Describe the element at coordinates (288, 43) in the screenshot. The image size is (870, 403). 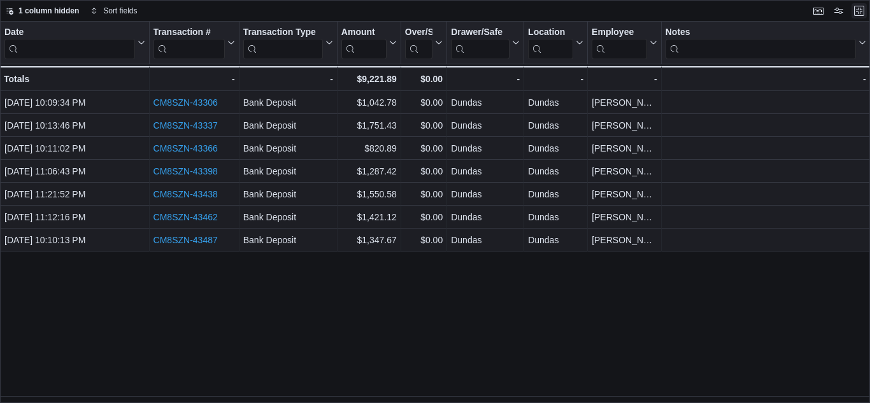
I see `button: Transaction Type` at that location.